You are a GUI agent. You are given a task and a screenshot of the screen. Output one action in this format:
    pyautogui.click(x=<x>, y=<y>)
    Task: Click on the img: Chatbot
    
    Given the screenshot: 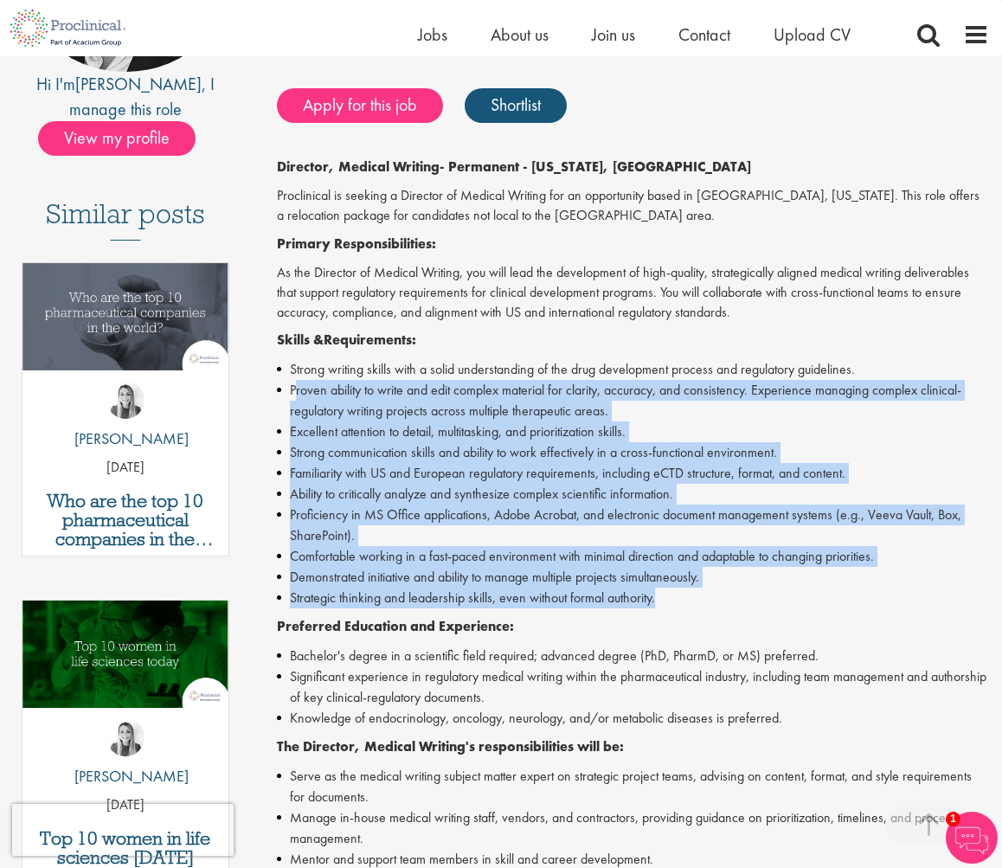 What is the action you would take?
    pyautogui.click(x=972, y=838)
    